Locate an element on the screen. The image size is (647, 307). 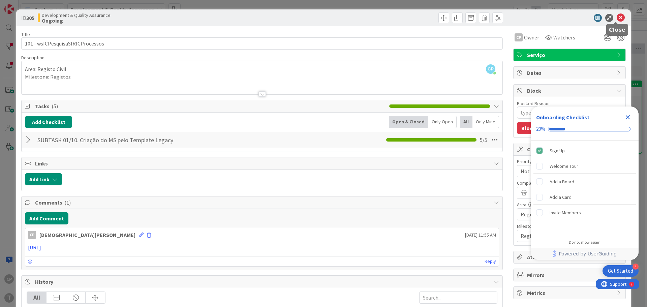
span: Attachments is located at coordinates (570, 257).